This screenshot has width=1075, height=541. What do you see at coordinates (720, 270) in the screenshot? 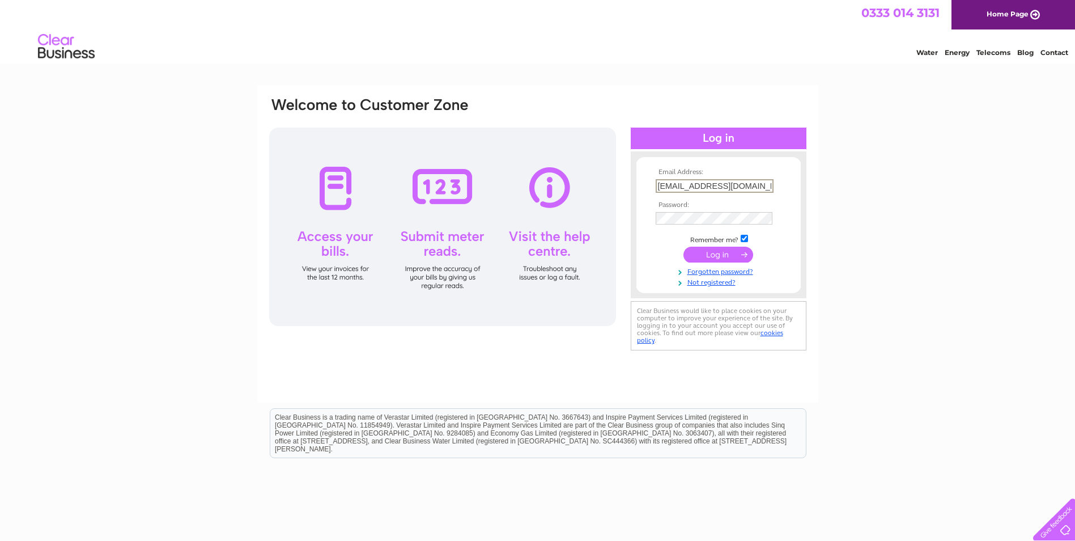
I see `a: Forgotten password?` at bounding box center [720, 270].